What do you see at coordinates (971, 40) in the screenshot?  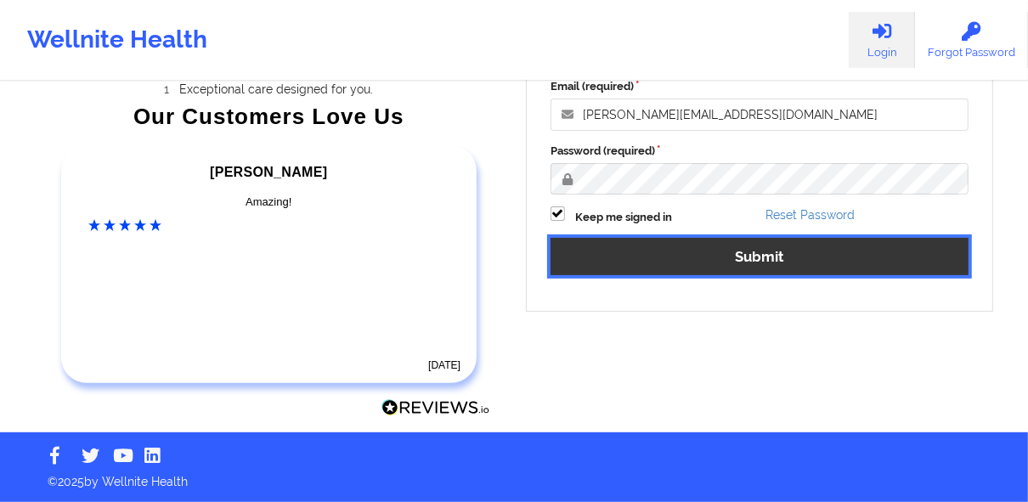 I see `a: Forgot Password` at bounding box center [971, 40].